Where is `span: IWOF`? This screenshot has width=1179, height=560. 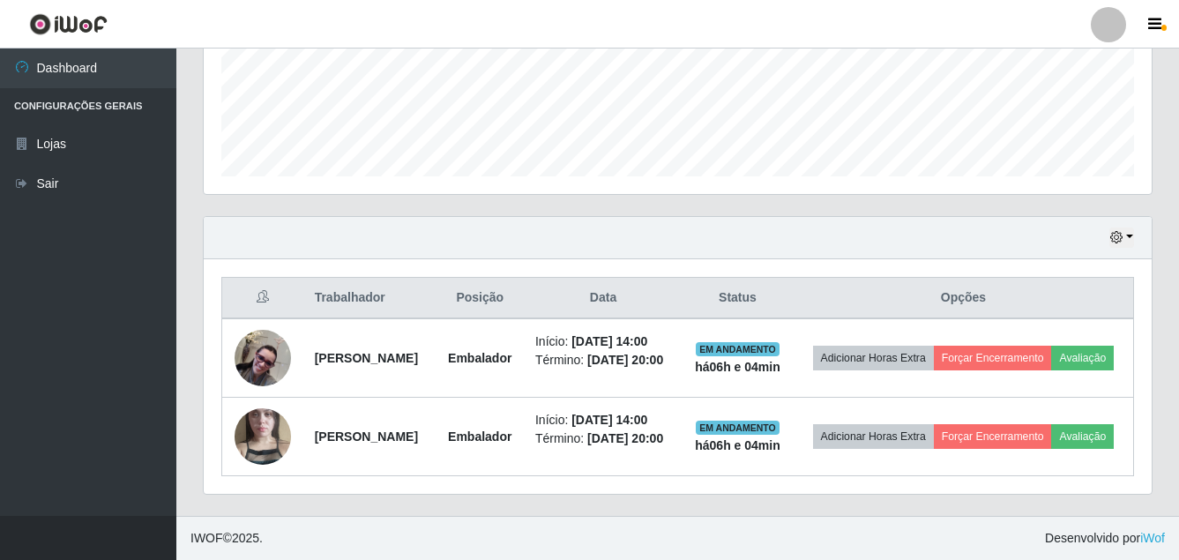
span: IWOF is located at coordinates (206, 538).